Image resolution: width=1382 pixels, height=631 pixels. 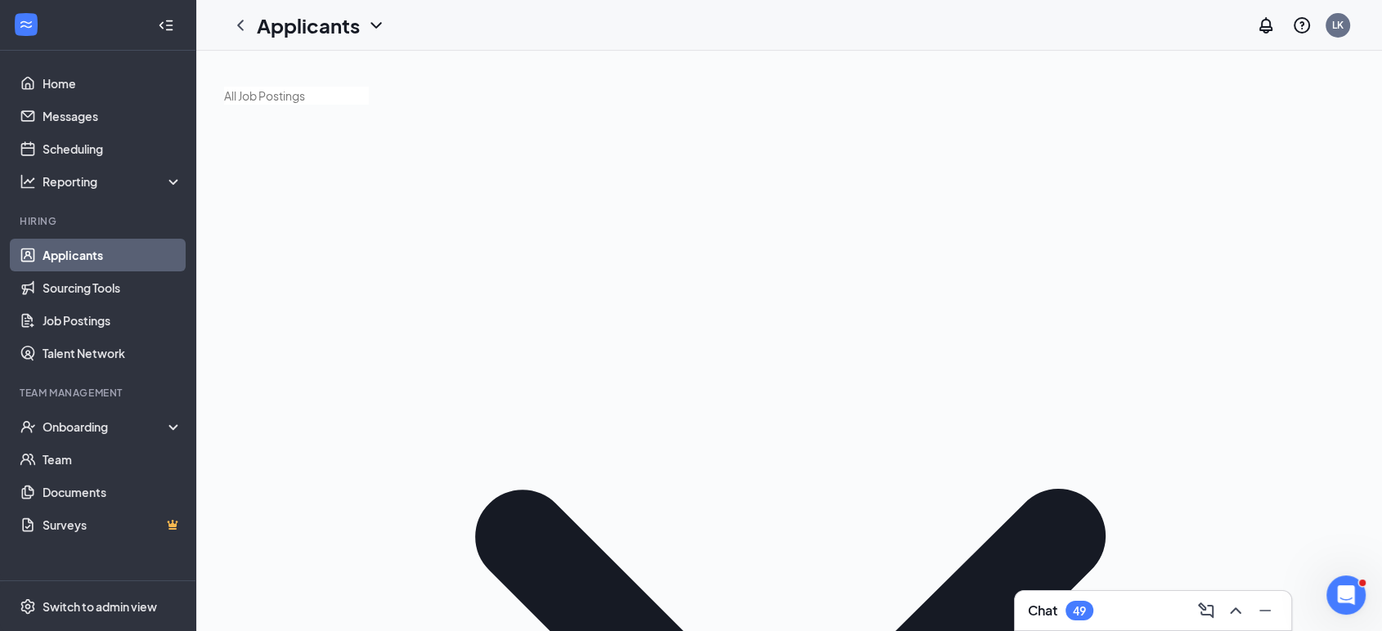 What do you see at coordinates (1338, 25) in the screenshot?
I see `div: LK` at bounding box center [1338, 25].